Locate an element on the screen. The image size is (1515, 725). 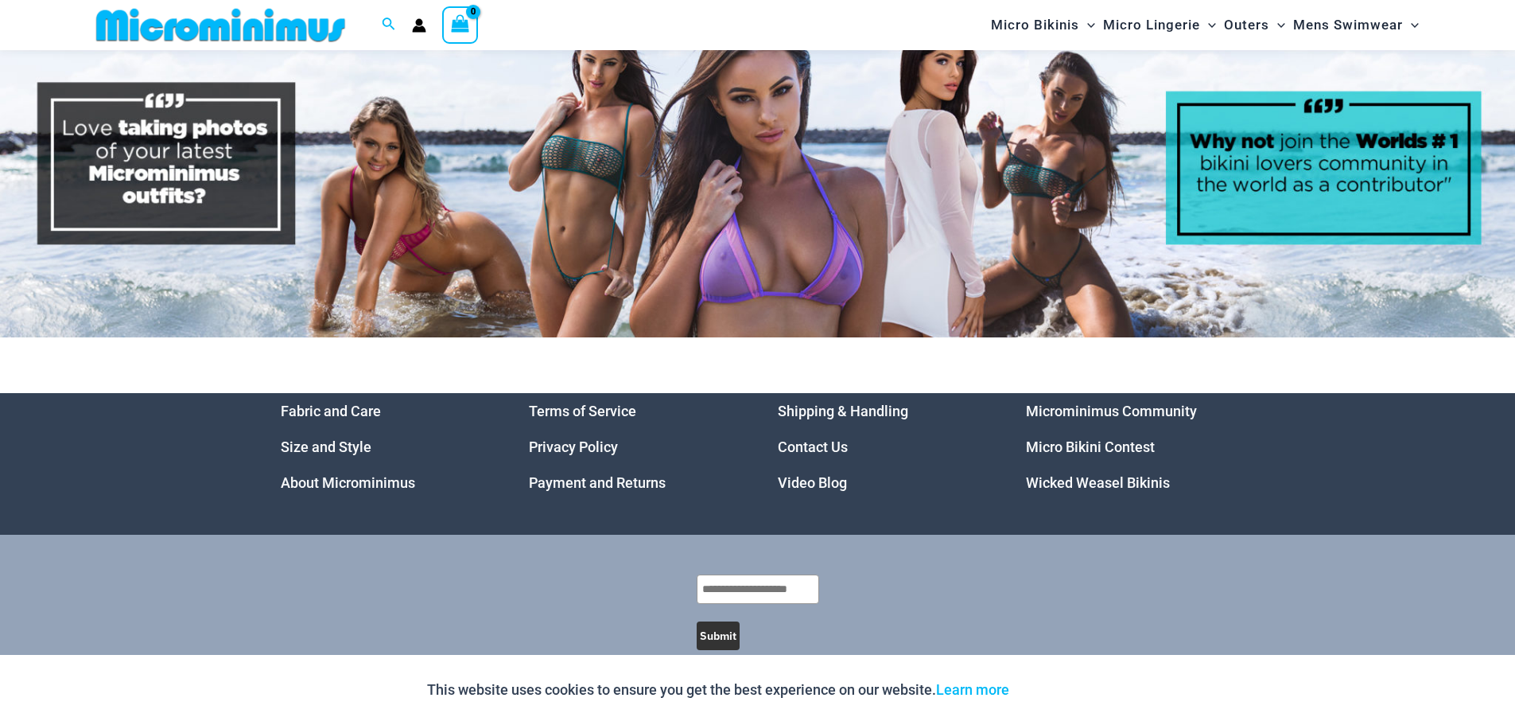
a: Wicked Weasel Bikinis is located at coordinates (1098, 482).